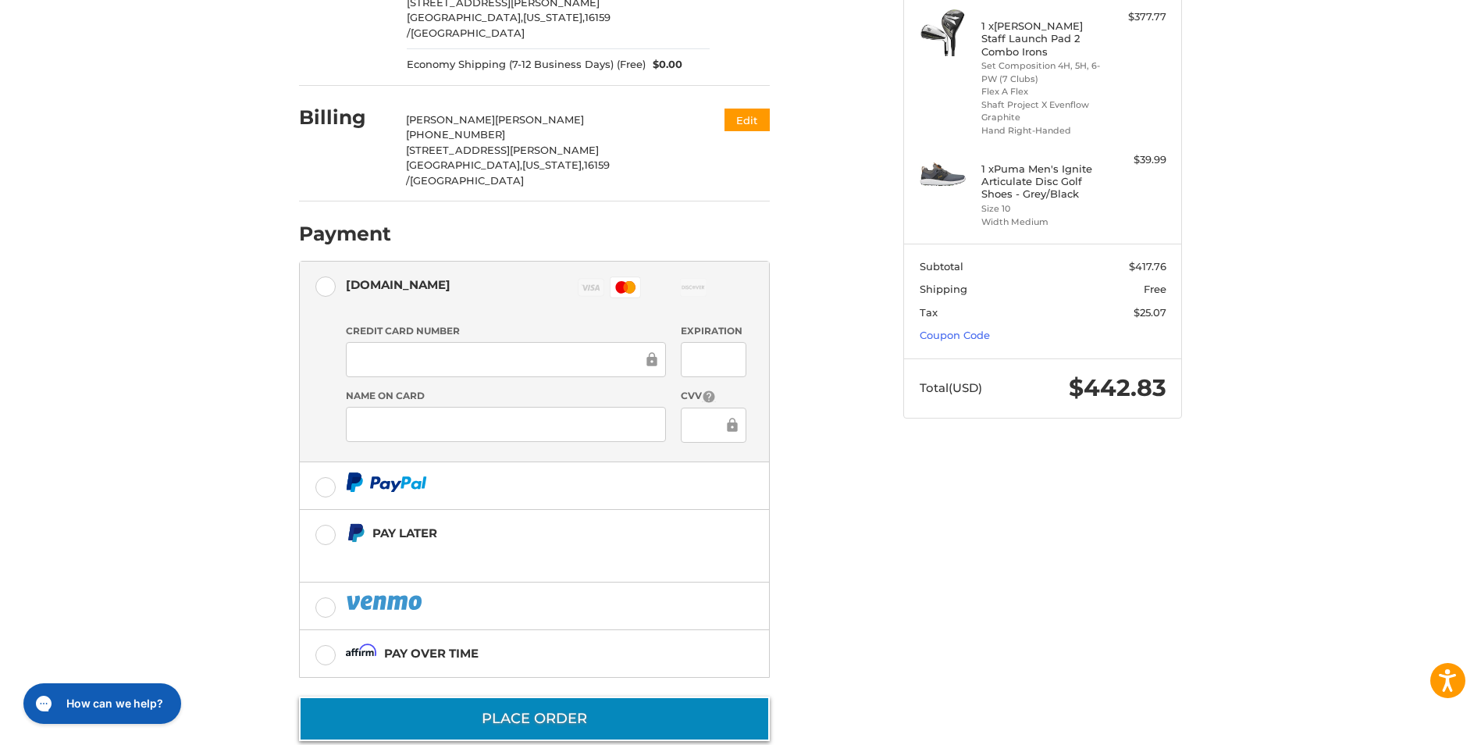 The height and width of the screenshot is (745, 1481). I want to click on span: $417.76, so click(1148, 266).